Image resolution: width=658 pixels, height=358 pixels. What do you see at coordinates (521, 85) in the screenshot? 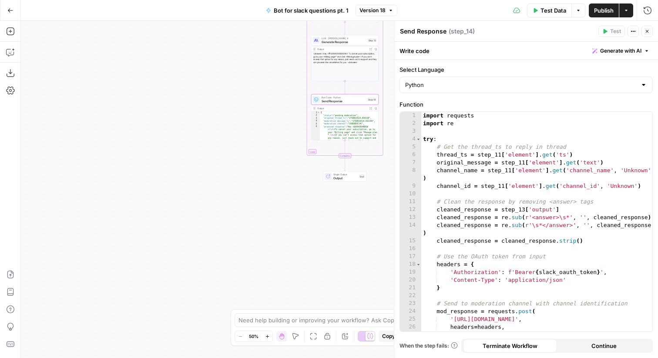
I see `input: Python` at bounding box center [521, 85].